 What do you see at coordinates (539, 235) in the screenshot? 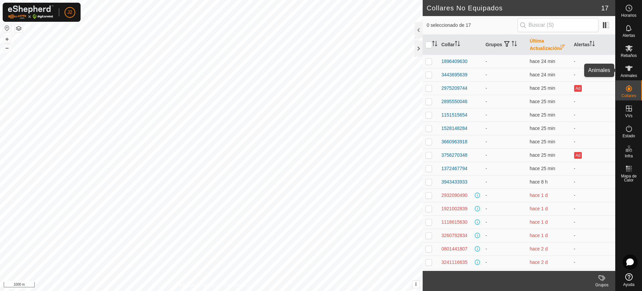
I see `span: 18 ago 2025, 13:35` at bounding box center [539, 235].